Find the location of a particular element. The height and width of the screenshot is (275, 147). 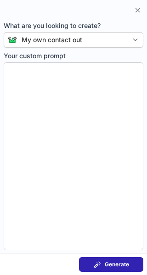

button: Generate is located at coordinates (111, 264).